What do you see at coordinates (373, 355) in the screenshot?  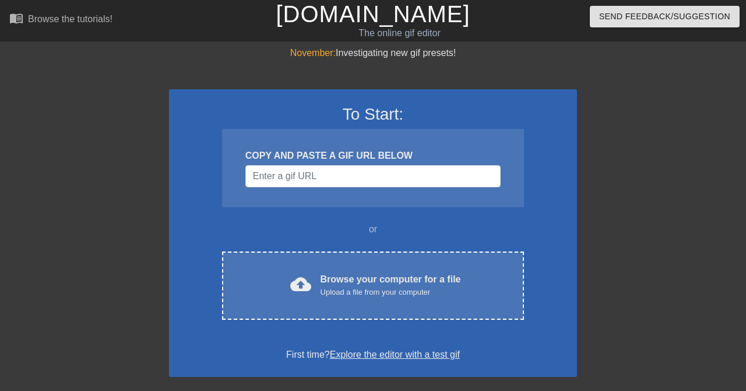 I see `div: First time?` at bounding box center [373, 355].